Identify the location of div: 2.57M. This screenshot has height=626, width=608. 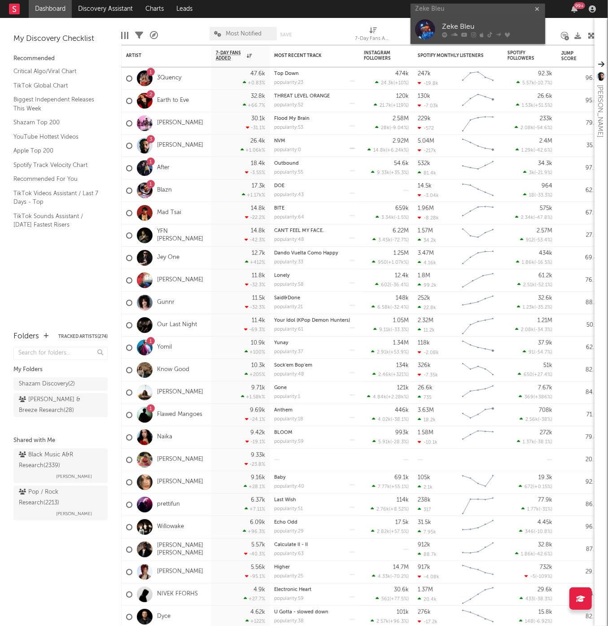
(545, 231).